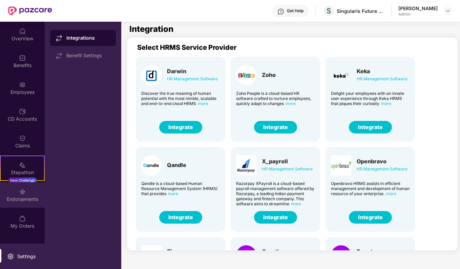  I want to click on div: Admin, so click(418, 14).